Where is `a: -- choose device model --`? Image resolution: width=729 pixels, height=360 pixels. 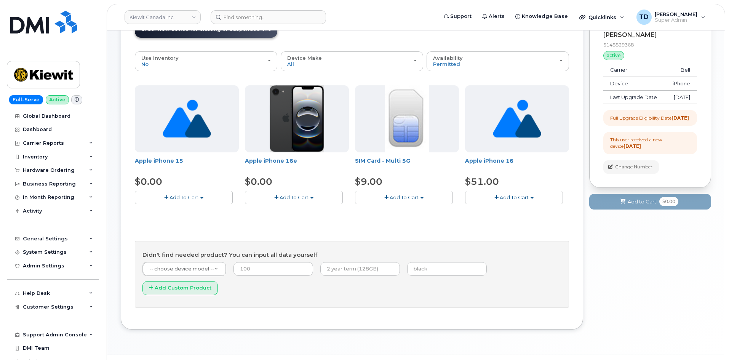
a: -- choose device model -- is located at coordinates (184, 269).